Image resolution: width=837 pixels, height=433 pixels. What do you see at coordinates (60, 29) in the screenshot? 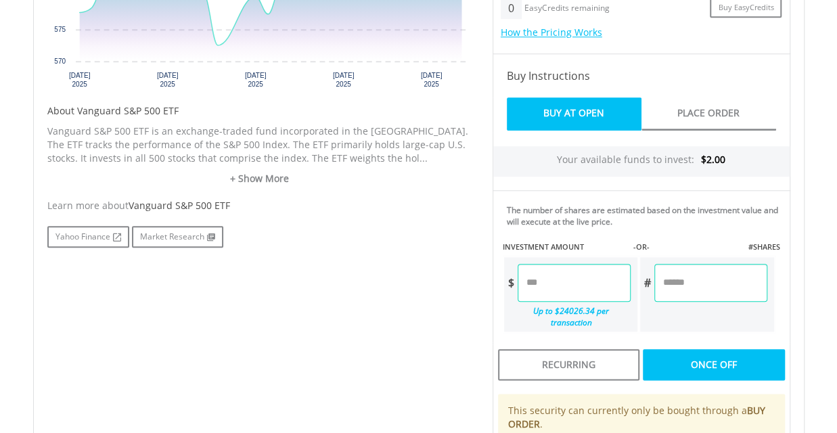
I see `text: 575` at bounding box center [60, 29].